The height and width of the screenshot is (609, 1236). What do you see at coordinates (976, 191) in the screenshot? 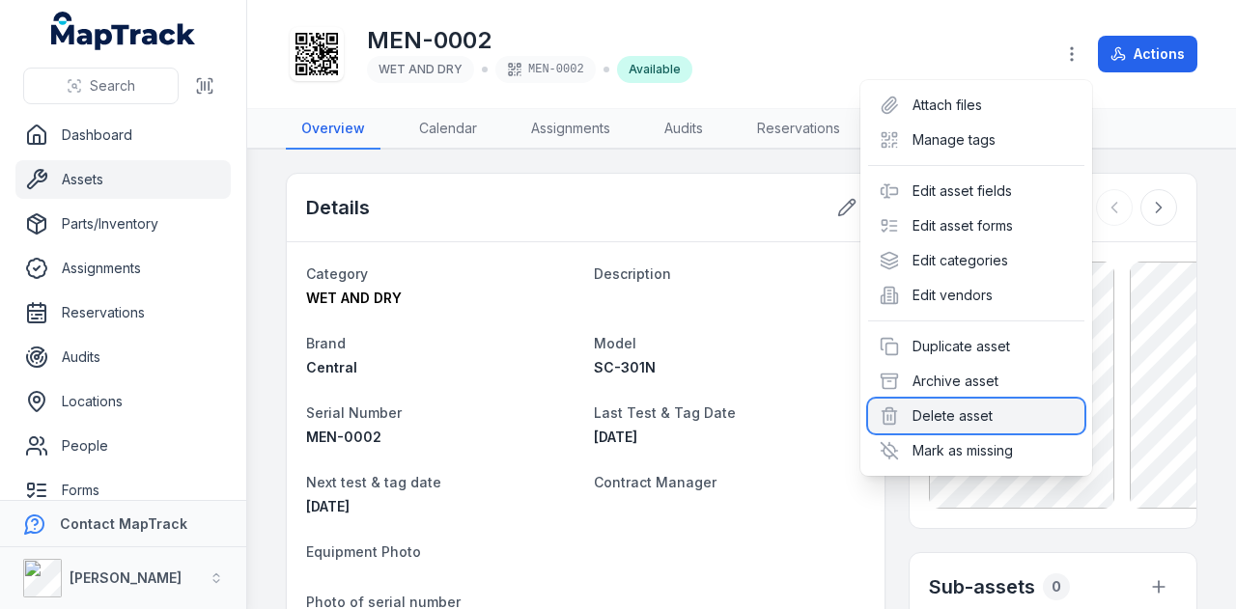
I see `div: Edit asset fields` at bounding box center [976, 191].